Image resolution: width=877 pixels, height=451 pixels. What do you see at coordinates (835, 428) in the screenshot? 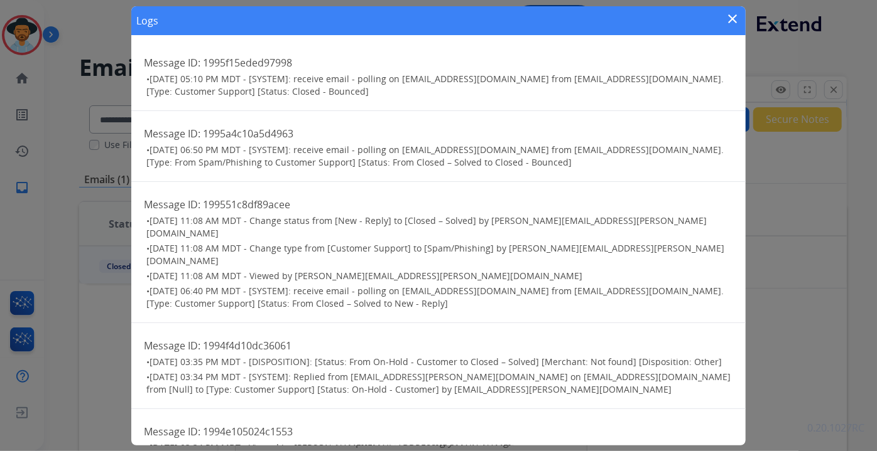
I see `p: 0.20.1027RC` at bounding box center [835, 428].